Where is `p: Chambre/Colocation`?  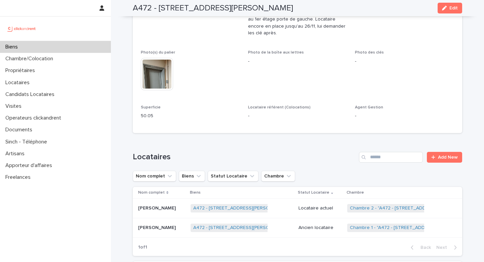 p: Chambre/Colocation is located at coordinates (31, 59).